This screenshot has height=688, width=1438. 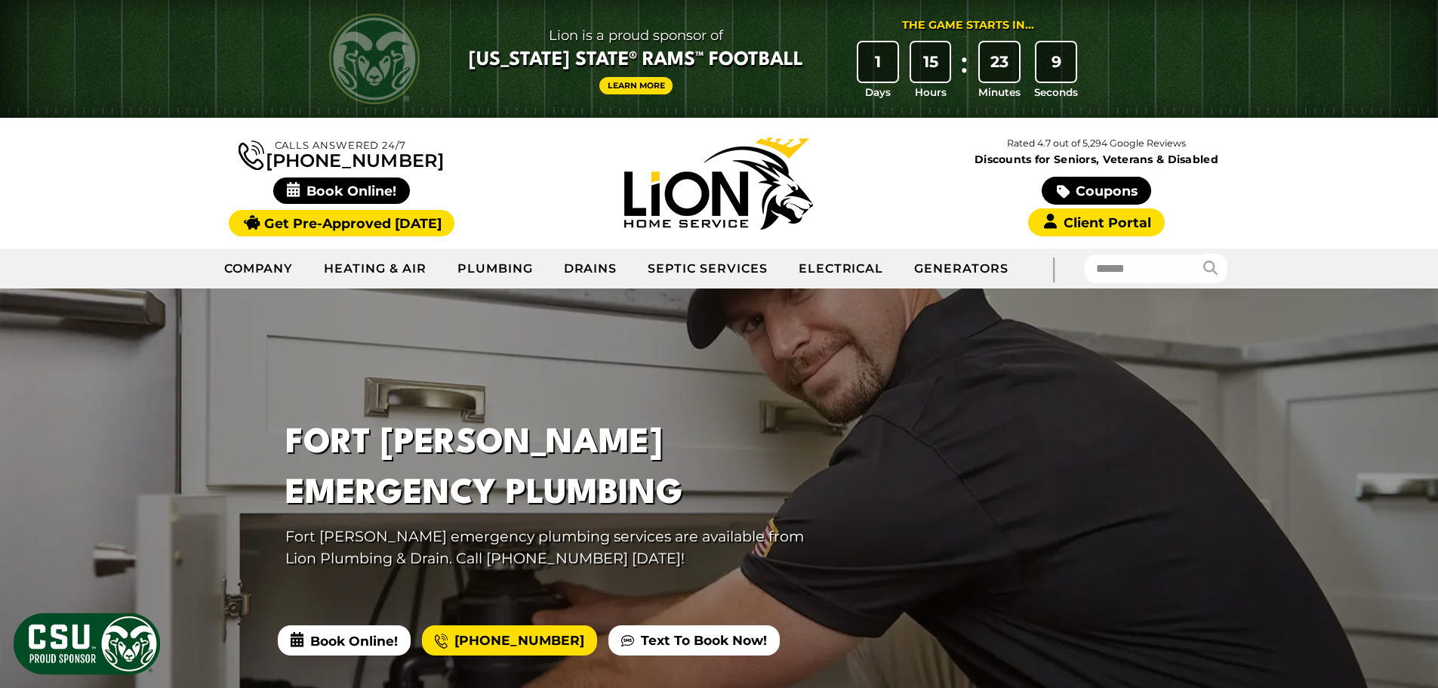 I want to click on a: Drains, so click(x=591, y=269).